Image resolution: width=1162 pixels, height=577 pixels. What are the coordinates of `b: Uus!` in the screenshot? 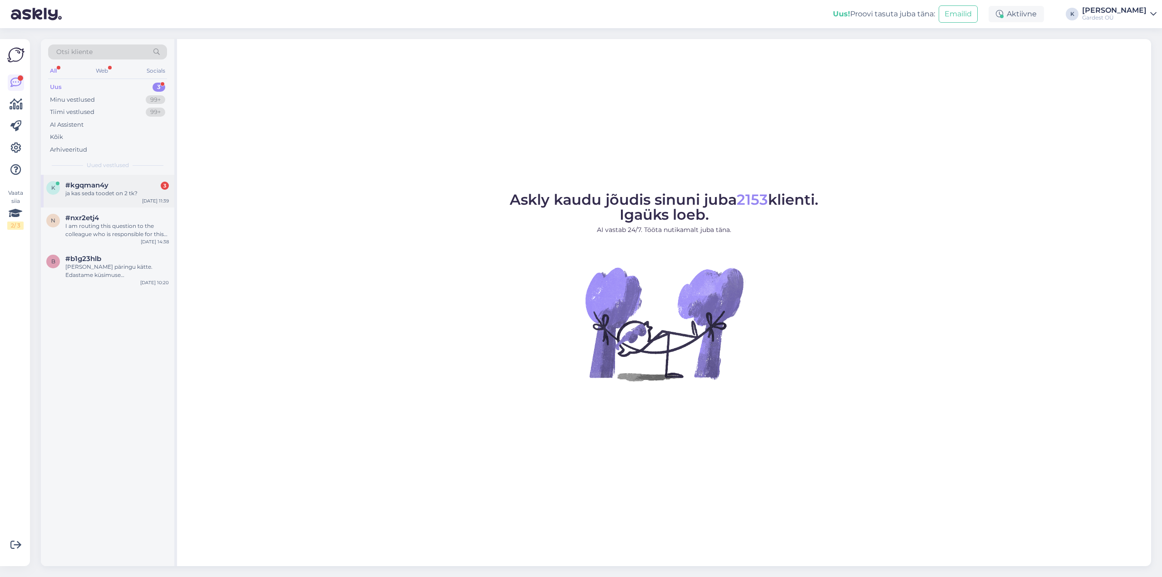 It's located at (841, 14).